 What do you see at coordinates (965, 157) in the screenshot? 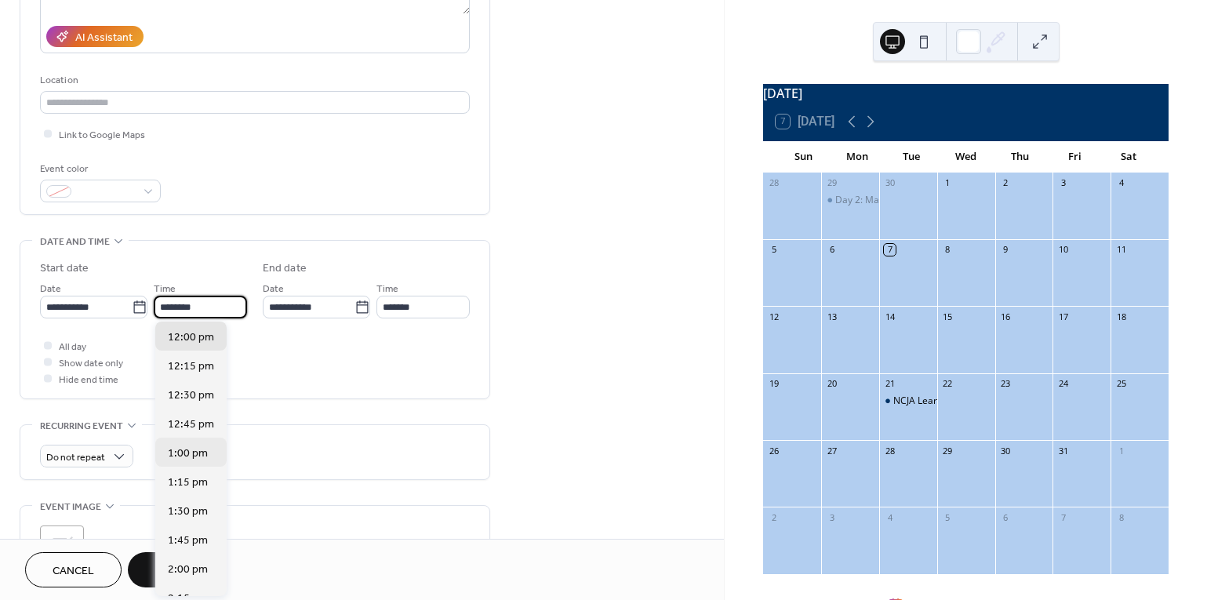
I see `div: Wed` at bounding box center [965, 157].